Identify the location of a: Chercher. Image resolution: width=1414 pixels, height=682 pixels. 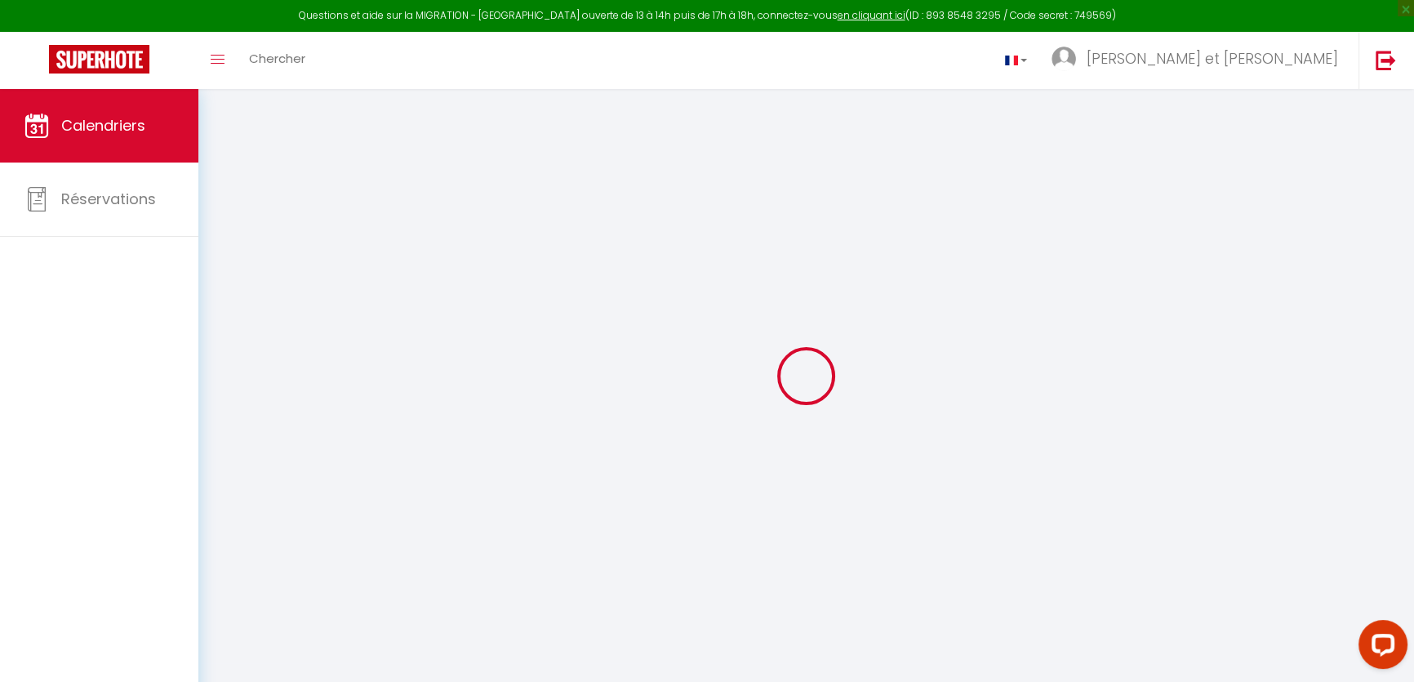
(277, 60).